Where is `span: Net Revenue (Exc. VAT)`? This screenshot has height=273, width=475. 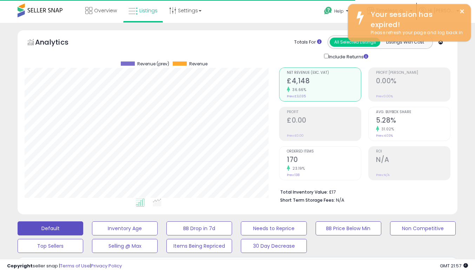
span: Net Revenue (Exc. VAT) is located at coordinates (324, 73).